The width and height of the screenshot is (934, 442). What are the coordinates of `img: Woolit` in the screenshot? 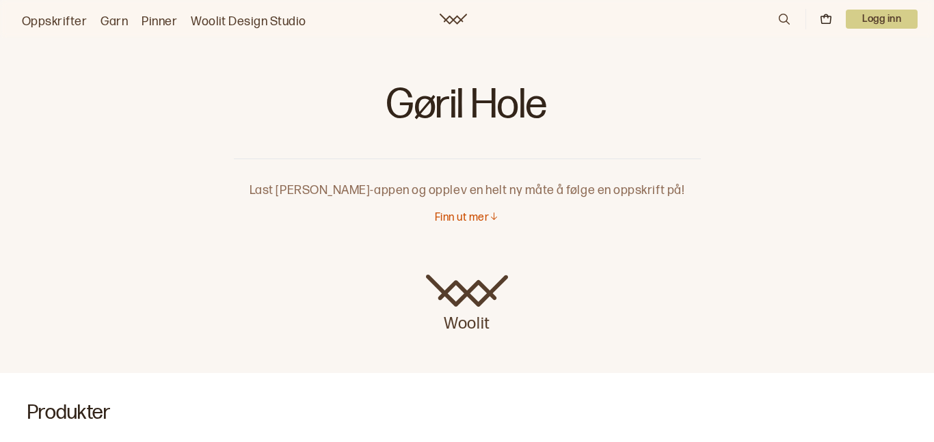 It's located at (467, 291).